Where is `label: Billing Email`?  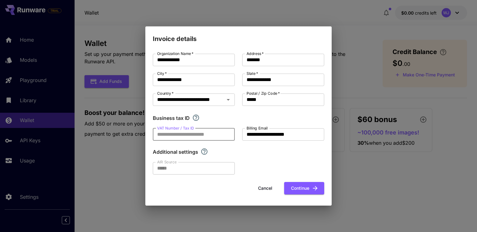 label: Billing Email is located at coordinates (257, 128).